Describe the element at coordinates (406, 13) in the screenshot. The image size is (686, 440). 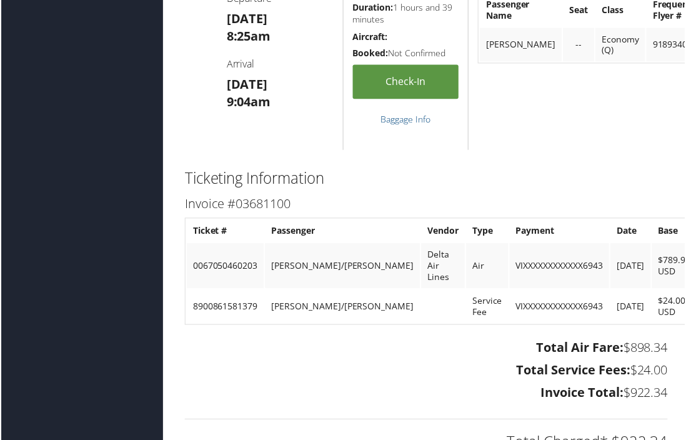
I see `h5: 1 hours and 39 minutes` at that location.